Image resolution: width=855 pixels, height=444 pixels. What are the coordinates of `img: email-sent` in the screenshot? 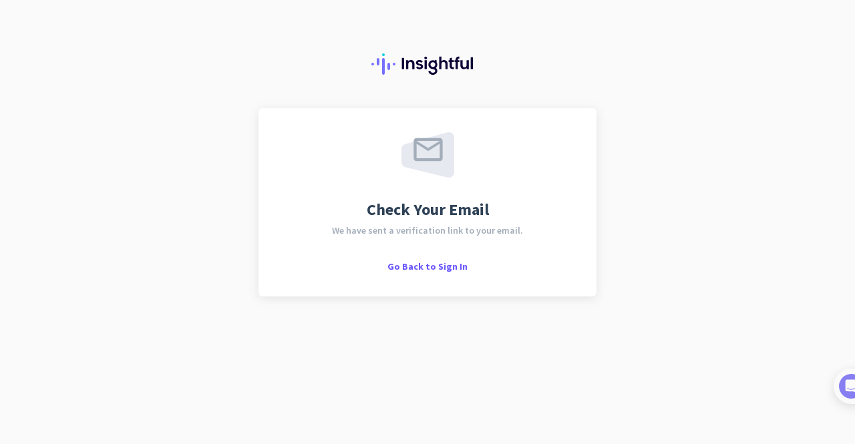 It's located at (428, 155).